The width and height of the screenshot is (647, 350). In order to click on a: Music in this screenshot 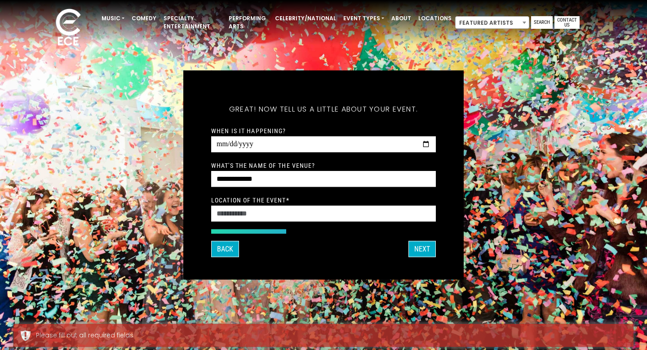, I will do `click(113, 18)`.